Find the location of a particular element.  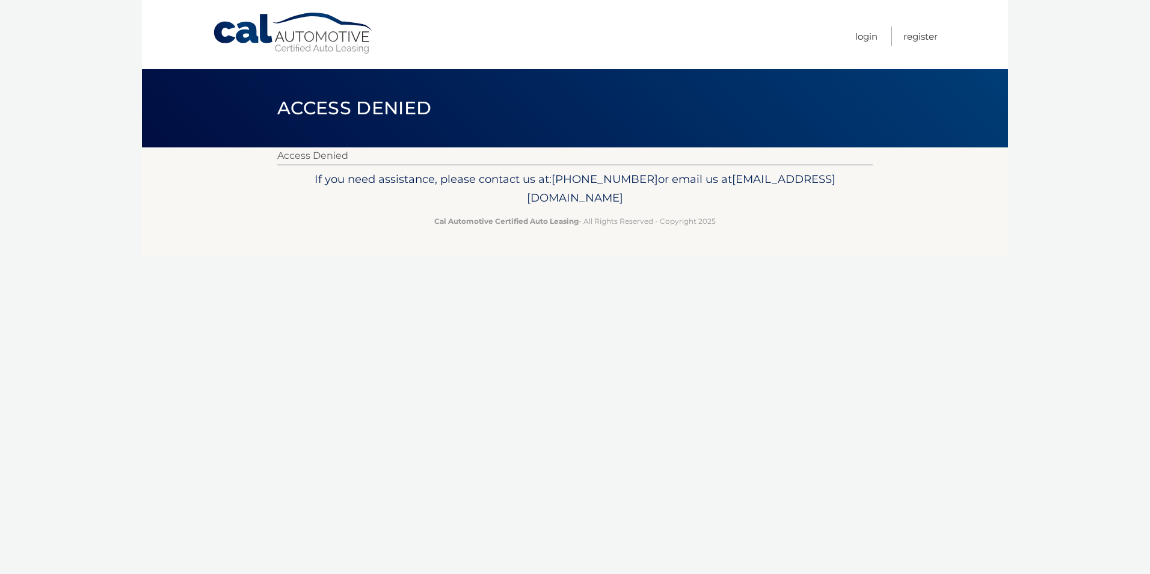

a: Login is located at coordinates (866, 36).